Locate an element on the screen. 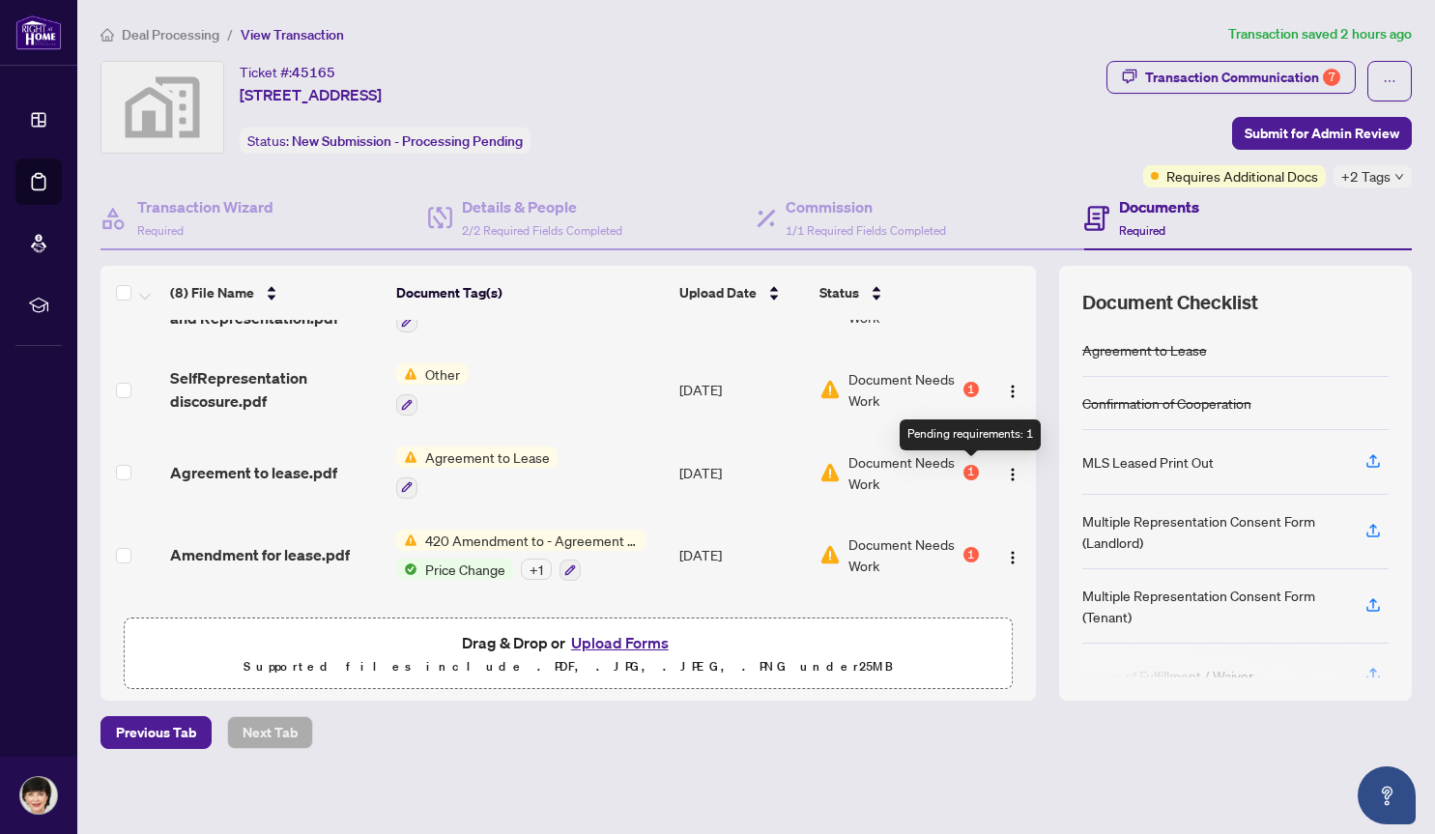  span: 420 Amendment to - Agreement to Lease - Residential is located at coordinates (532, 540).